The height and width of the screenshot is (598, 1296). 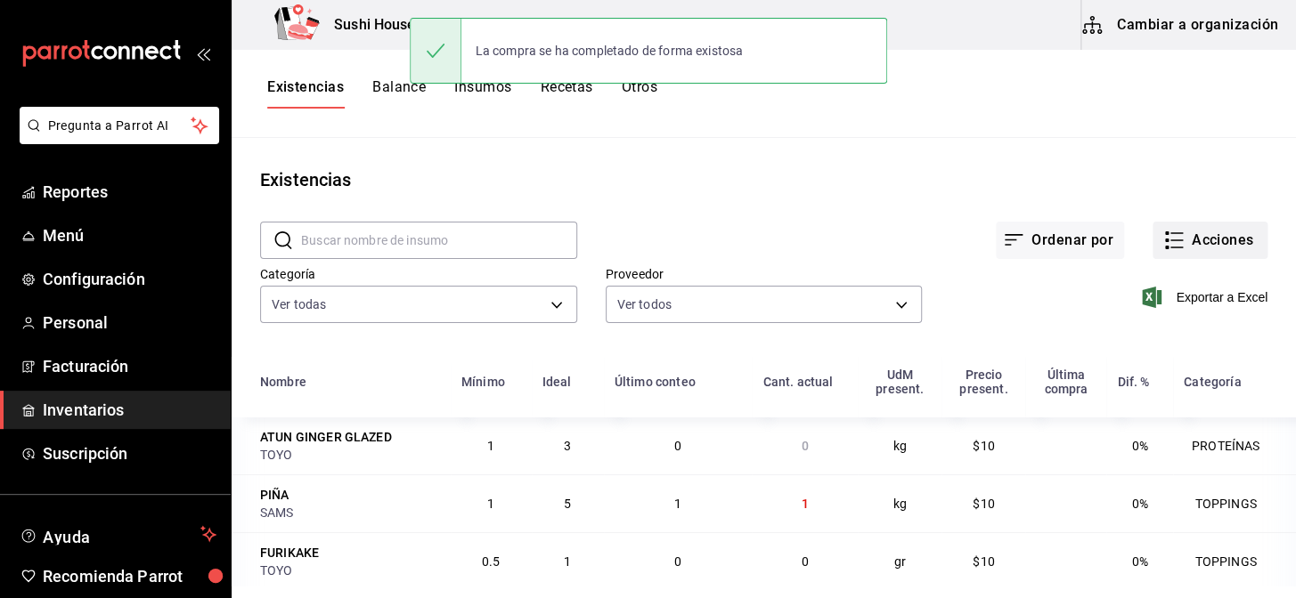 I want to click on input: Buscar nombre de insumo, so click(x=439, y=240).